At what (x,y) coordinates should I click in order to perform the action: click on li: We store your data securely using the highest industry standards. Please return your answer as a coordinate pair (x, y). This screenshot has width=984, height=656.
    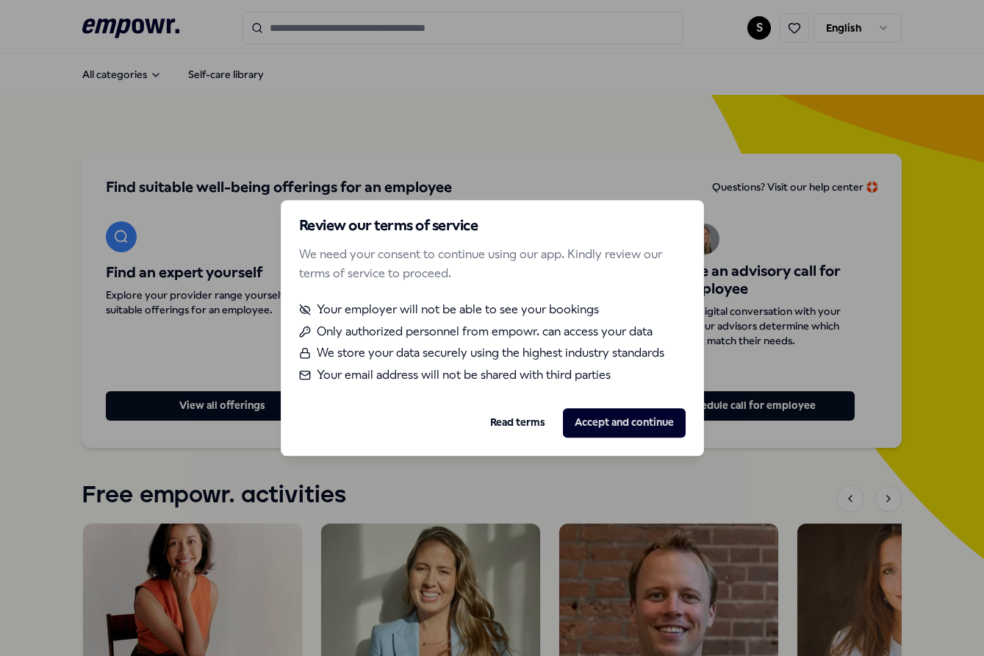
    Looking at the image, I should click on (493, 354).